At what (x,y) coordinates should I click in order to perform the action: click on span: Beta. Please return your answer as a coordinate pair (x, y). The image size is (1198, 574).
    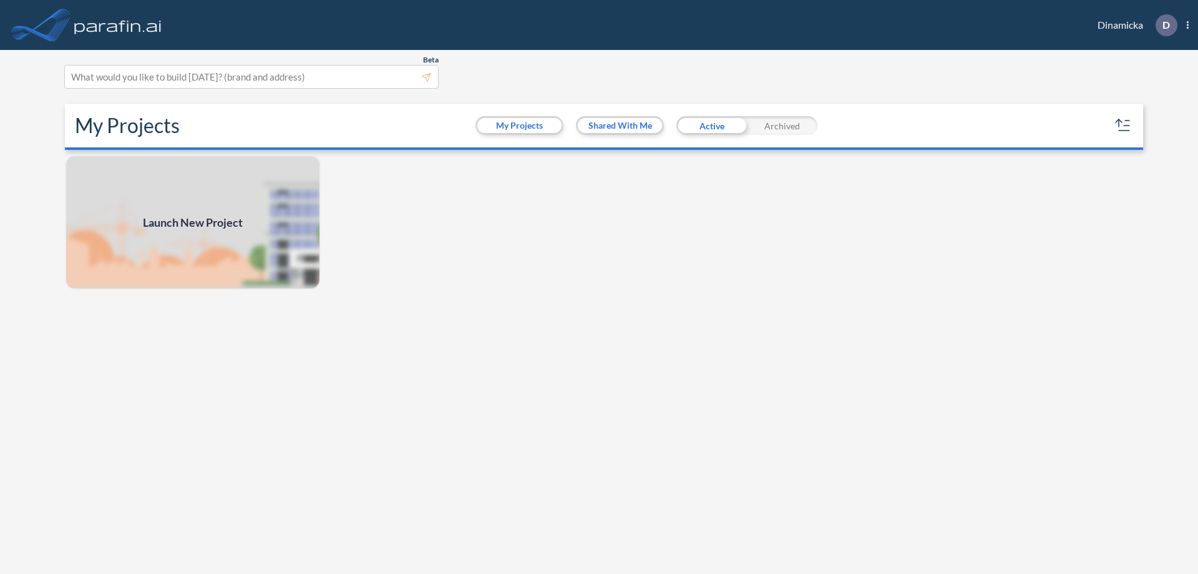
    Looking at the image, I should click on (431, 60).